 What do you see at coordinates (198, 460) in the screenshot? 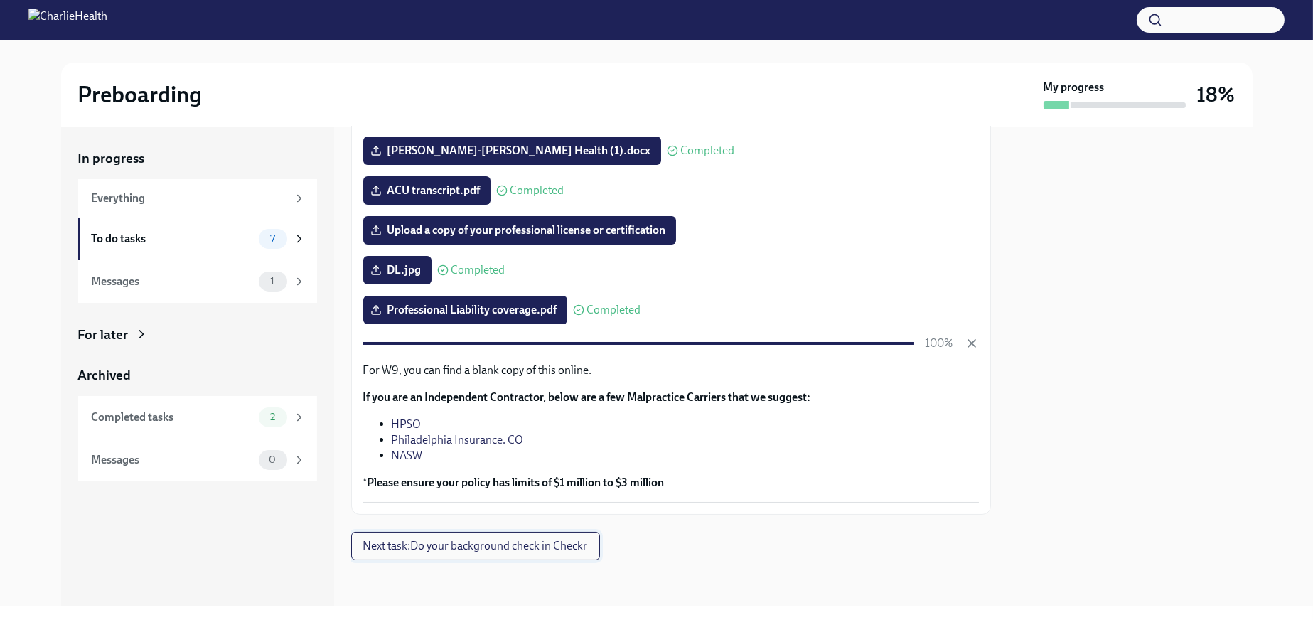
I see `a: Messages0` at bounding box center [198, 460].